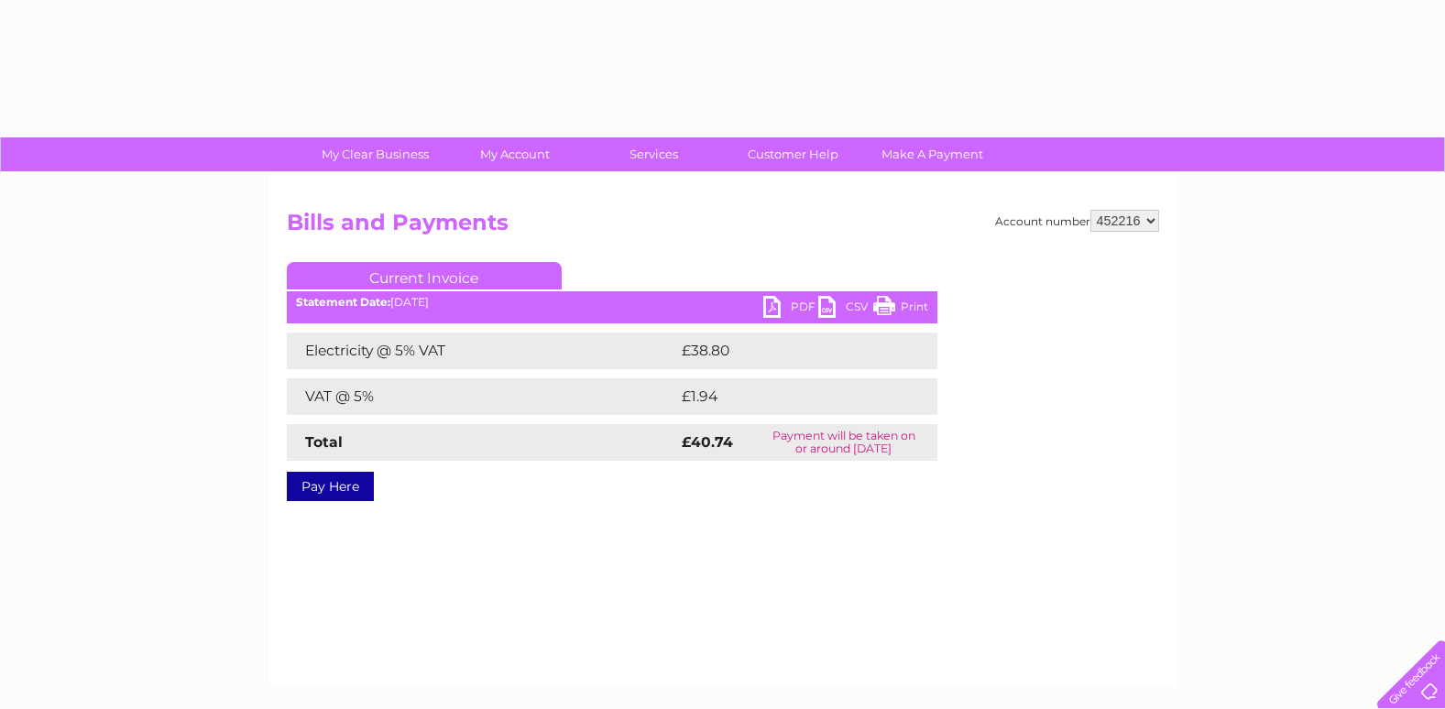 This screenshot has width=1445, height=709. I want to click on strong: Total, so click(323, 442).